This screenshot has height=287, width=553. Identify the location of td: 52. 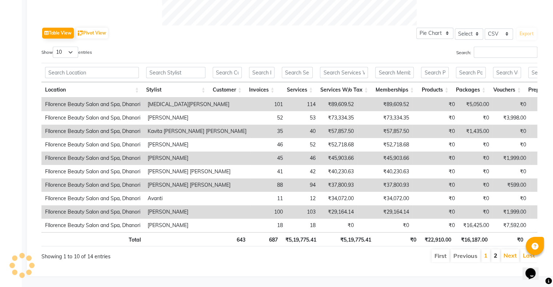
(268, 118).